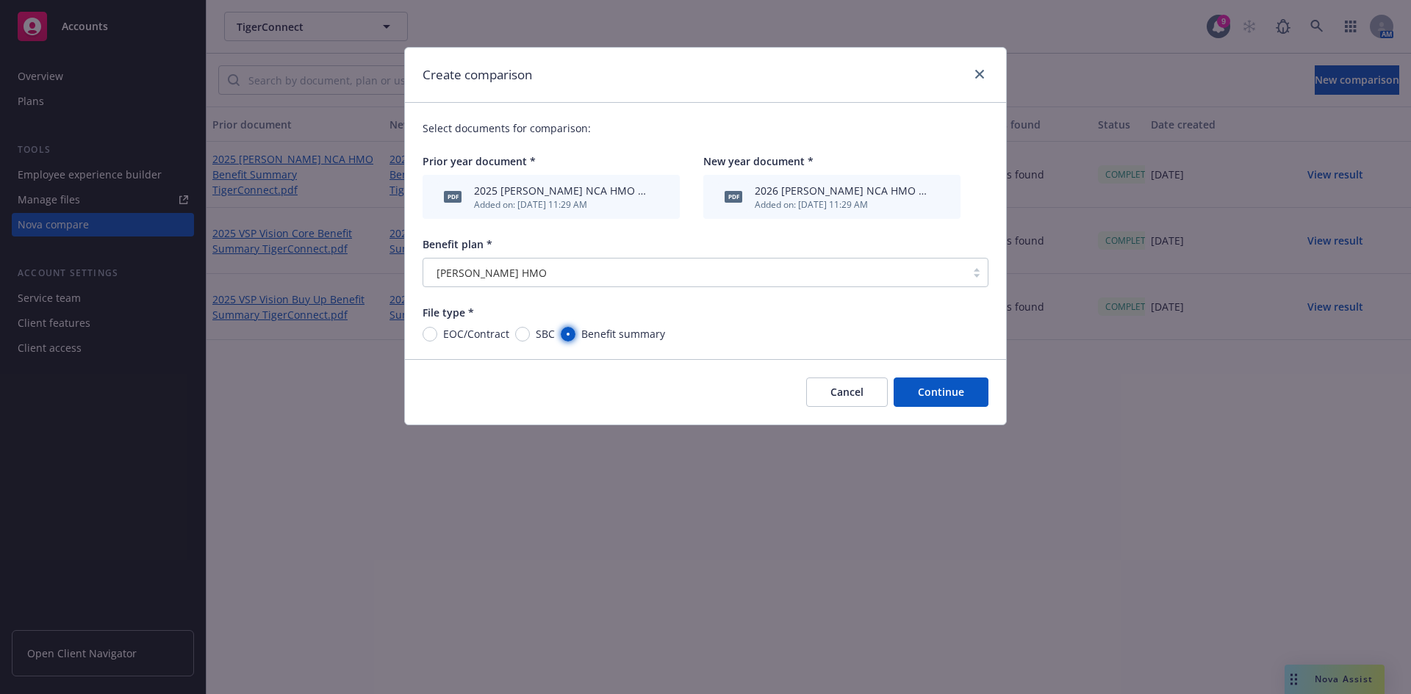 This screenshot has width=1411, height=694. I want to click on span: Benefit summary, so click(623, 334).